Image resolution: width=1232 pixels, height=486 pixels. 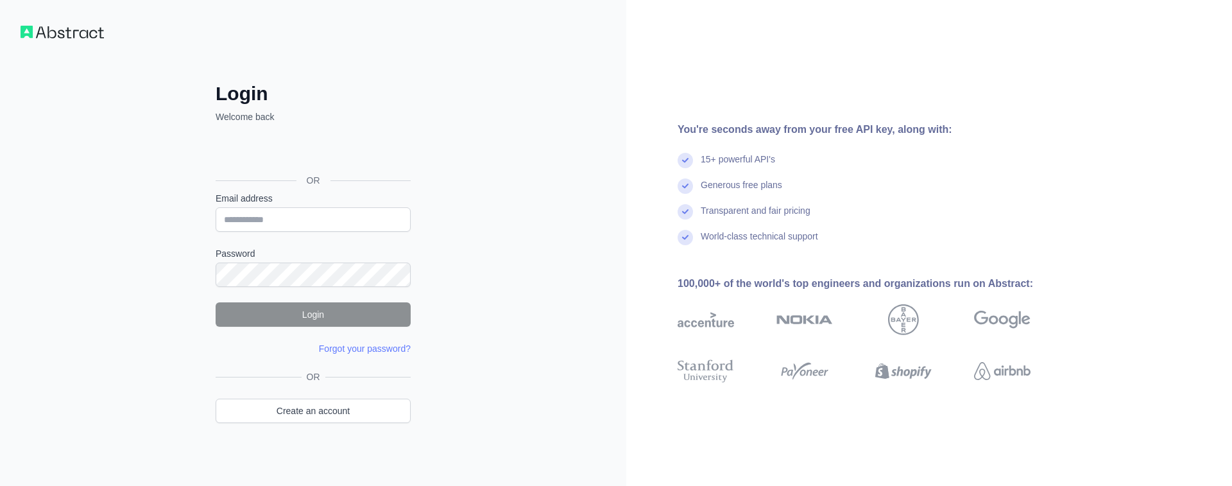 I want to click on div: 15+ powerful API's, so click(x=738, y=166).